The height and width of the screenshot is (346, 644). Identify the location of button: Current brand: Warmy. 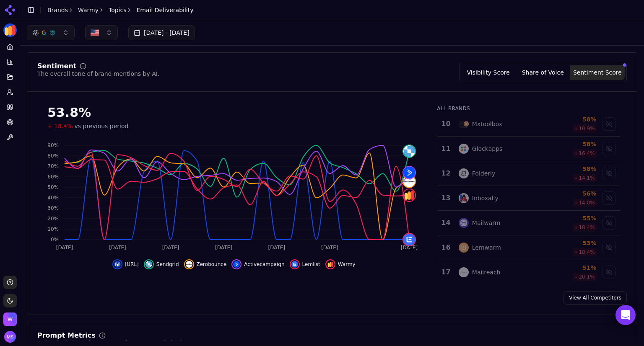
(10, 30).